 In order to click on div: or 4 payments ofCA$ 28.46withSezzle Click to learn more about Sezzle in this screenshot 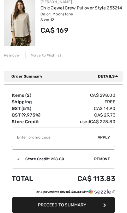, I will do `click(63, 193)`.